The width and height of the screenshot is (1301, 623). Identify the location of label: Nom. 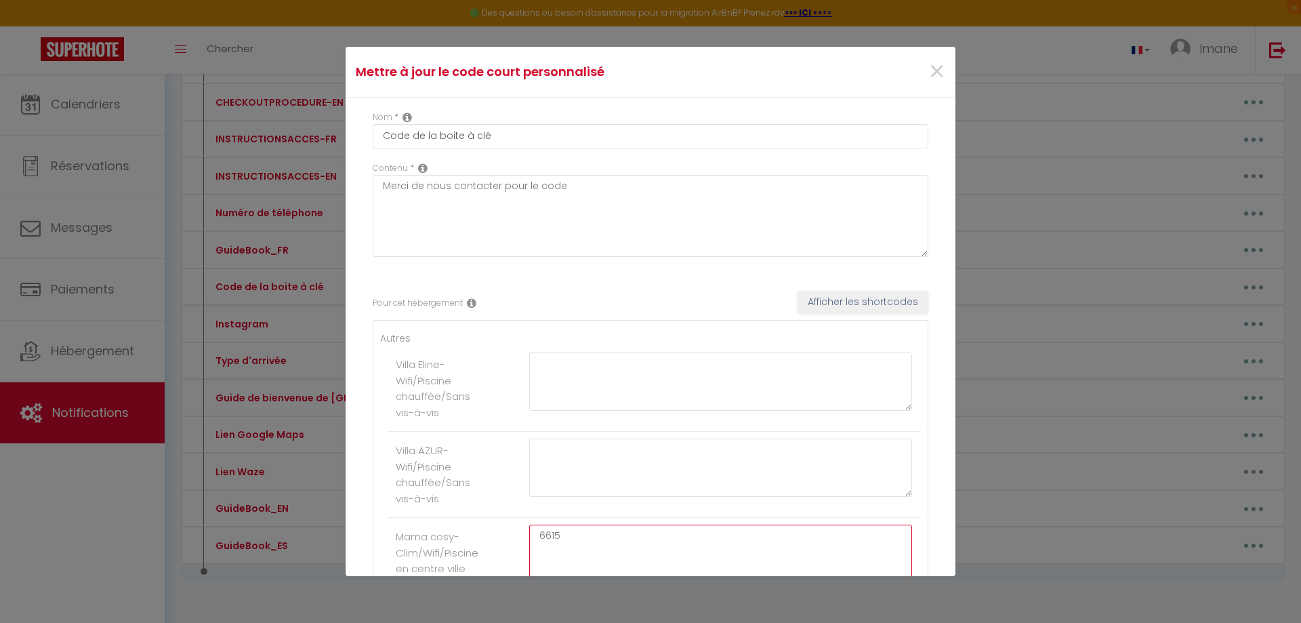
(382, 117).